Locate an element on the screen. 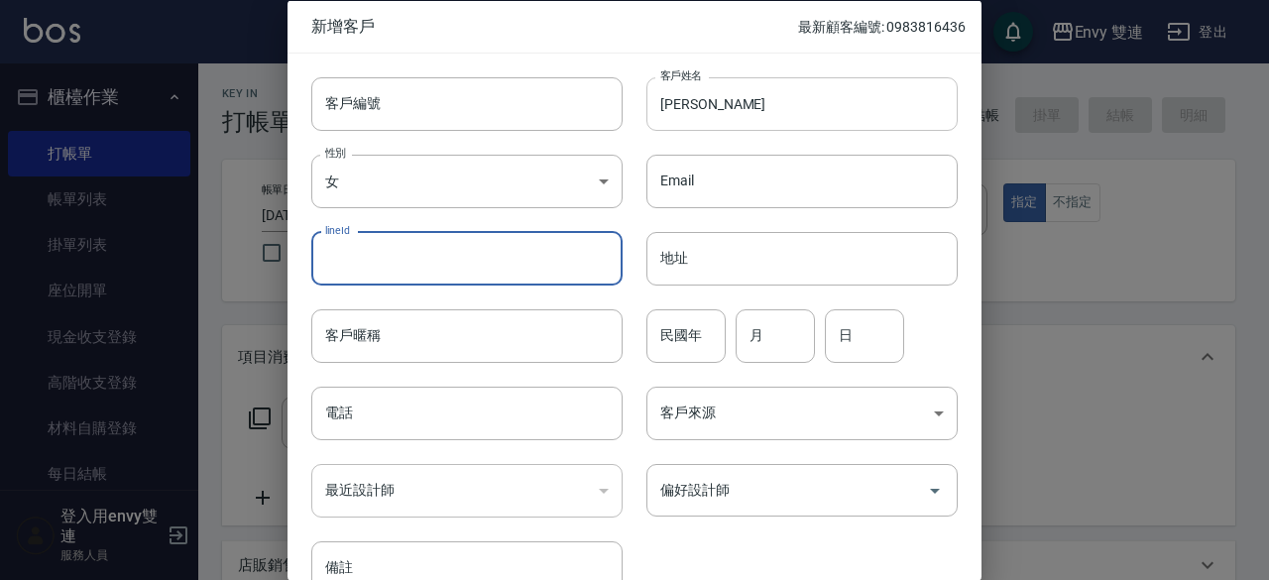 The height and width of the screenshot is (580, 1269). label: 客戶姓名 is located at coordinates (681, 74).